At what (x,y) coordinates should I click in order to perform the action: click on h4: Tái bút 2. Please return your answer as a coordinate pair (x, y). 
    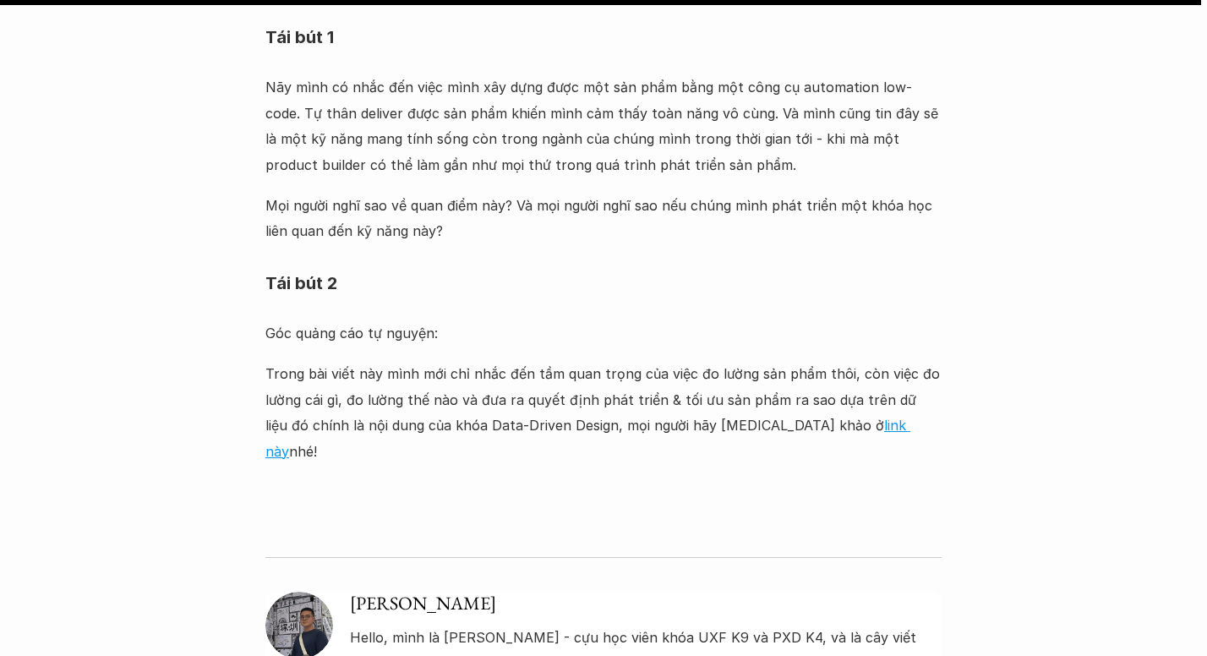
    Looking at the image, I should click on (604, 283).